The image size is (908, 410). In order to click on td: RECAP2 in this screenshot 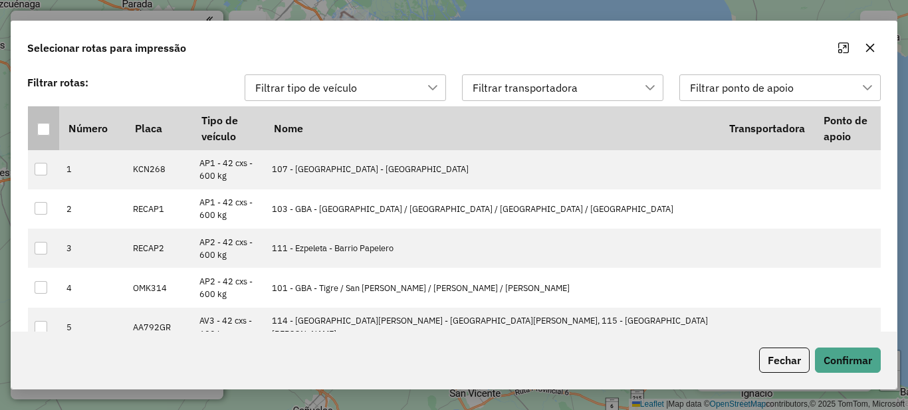, I will do `click(159, 248)`.